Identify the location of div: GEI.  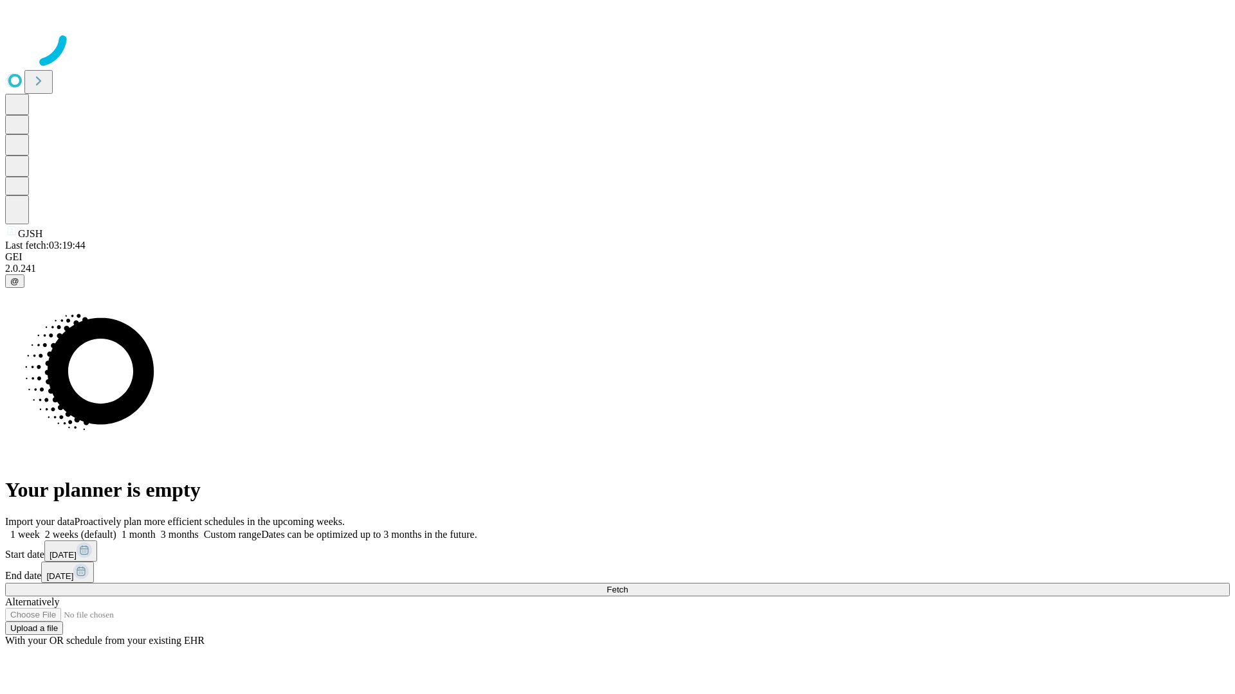
(617, 257).